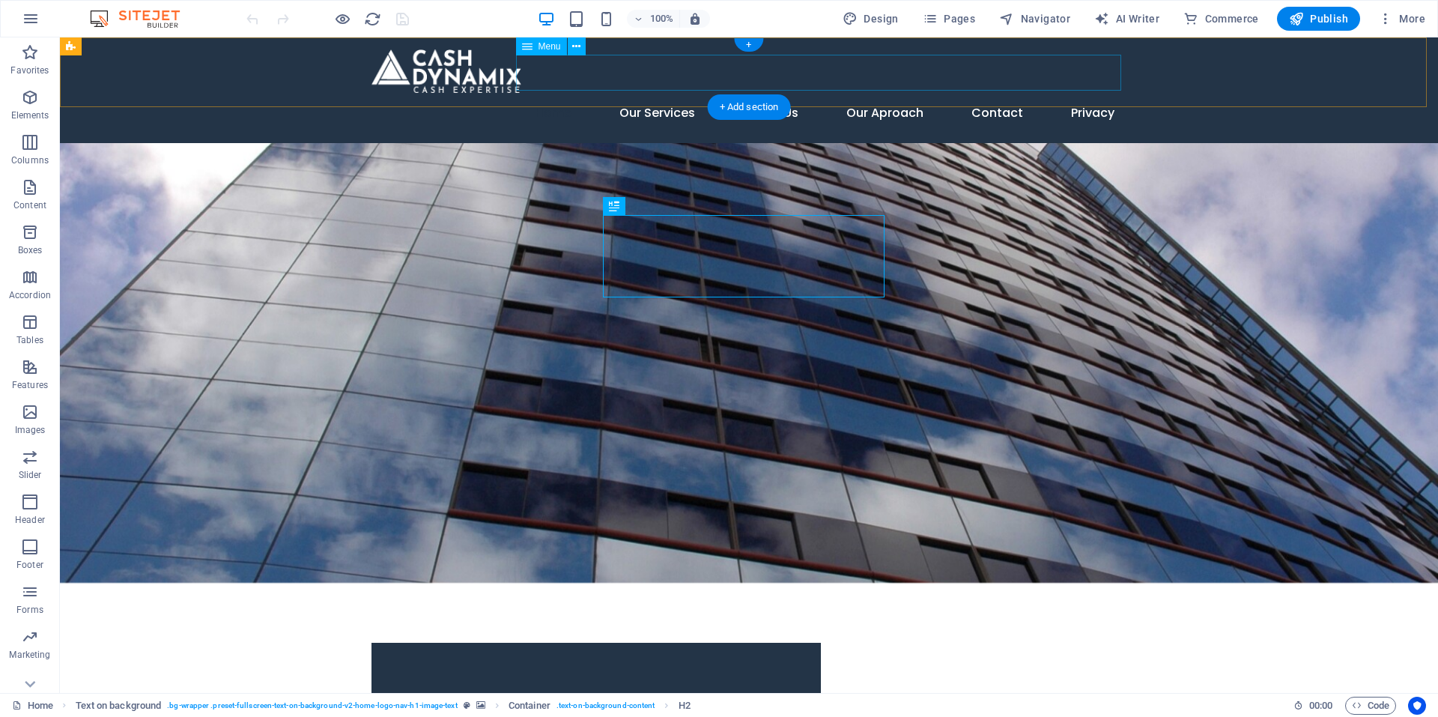 This screenshot has width=1438, height=717. What do you see at coordinates (1220, 19) in the screenshot?
I see `button: Commerce` at bounding box center [1220, 19].